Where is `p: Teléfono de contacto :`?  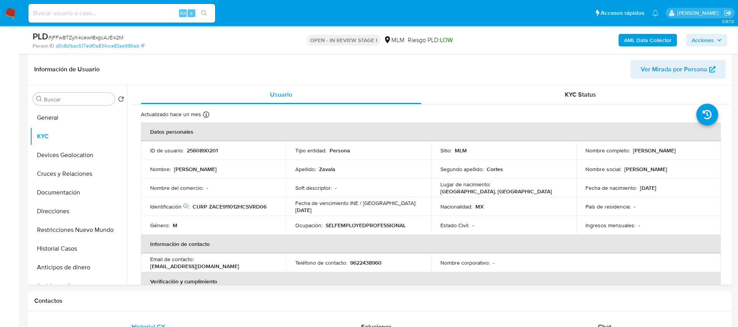
p: Teléfono de contacto : is located at coordinates (321, 262).